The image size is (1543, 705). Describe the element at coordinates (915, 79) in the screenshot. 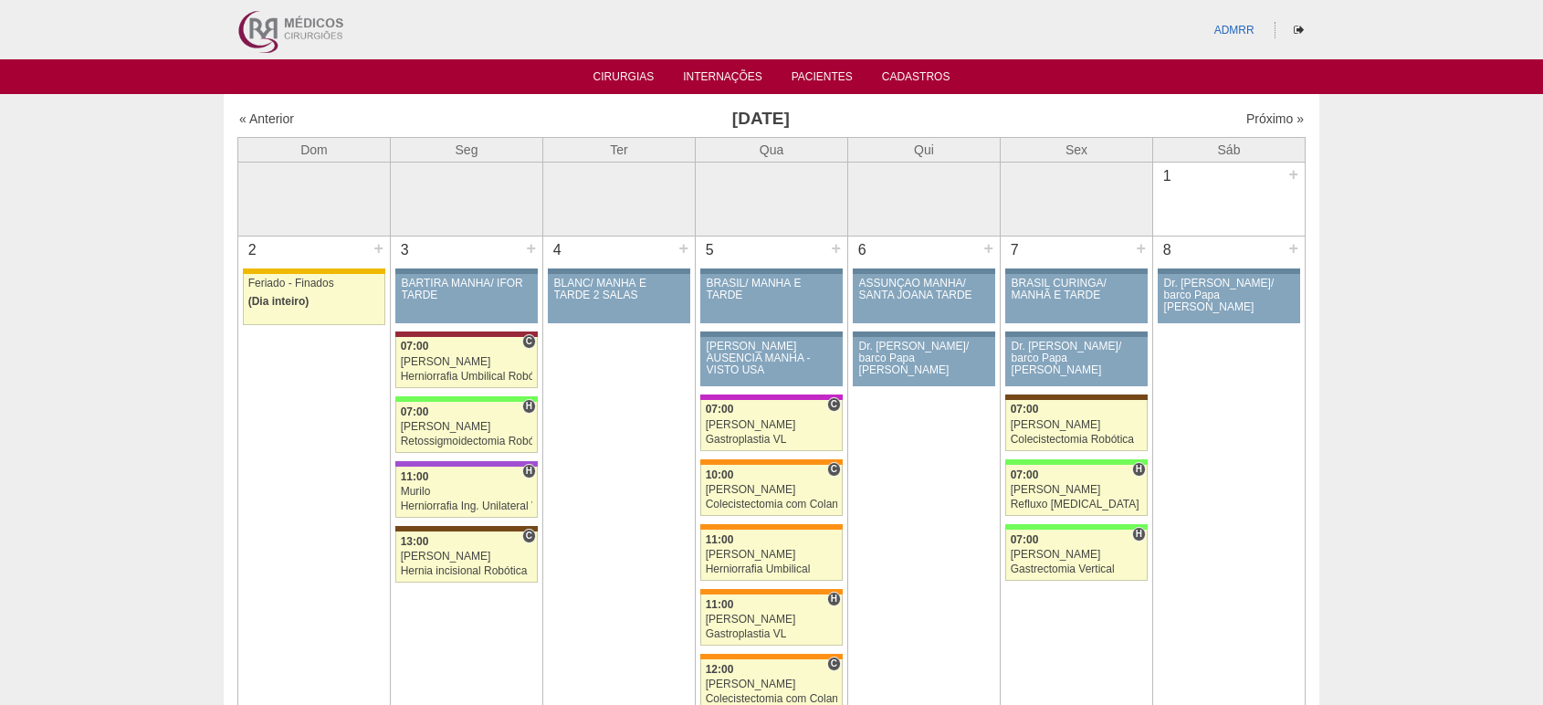

I see `a: Cadastros` at that location.